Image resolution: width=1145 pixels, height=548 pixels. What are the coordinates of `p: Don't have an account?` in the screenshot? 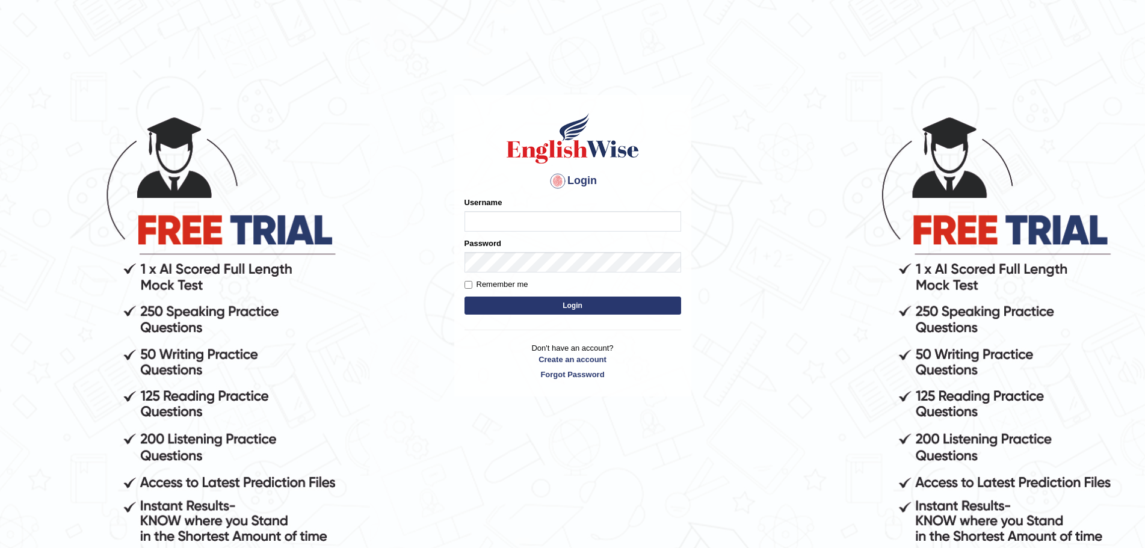 It's located at (573, 361).